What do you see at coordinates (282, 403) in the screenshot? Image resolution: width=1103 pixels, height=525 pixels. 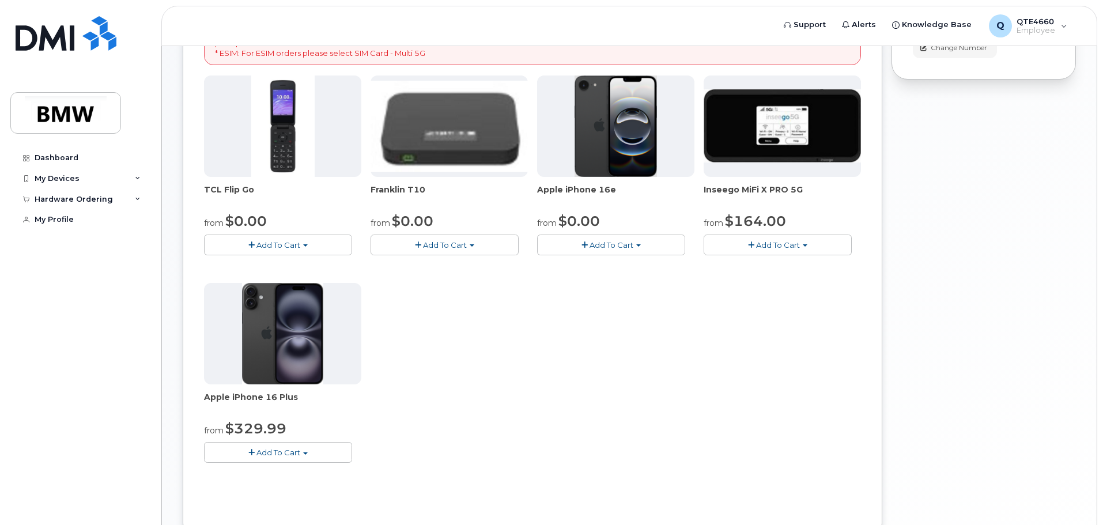 I see `div: Apple iPhone 16 Plus` at bounding box center [282, 403].